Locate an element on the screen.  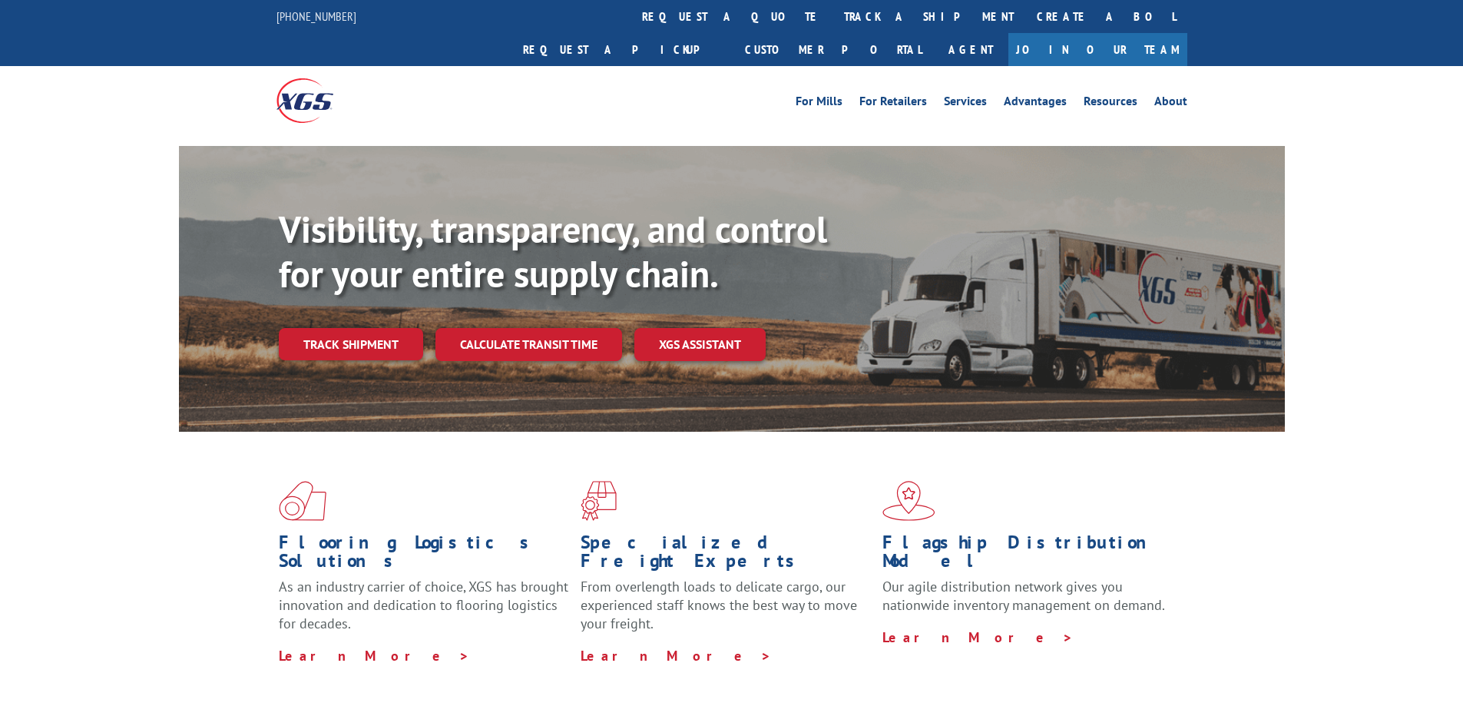
a: Agent is located at coordinates (971, 49).